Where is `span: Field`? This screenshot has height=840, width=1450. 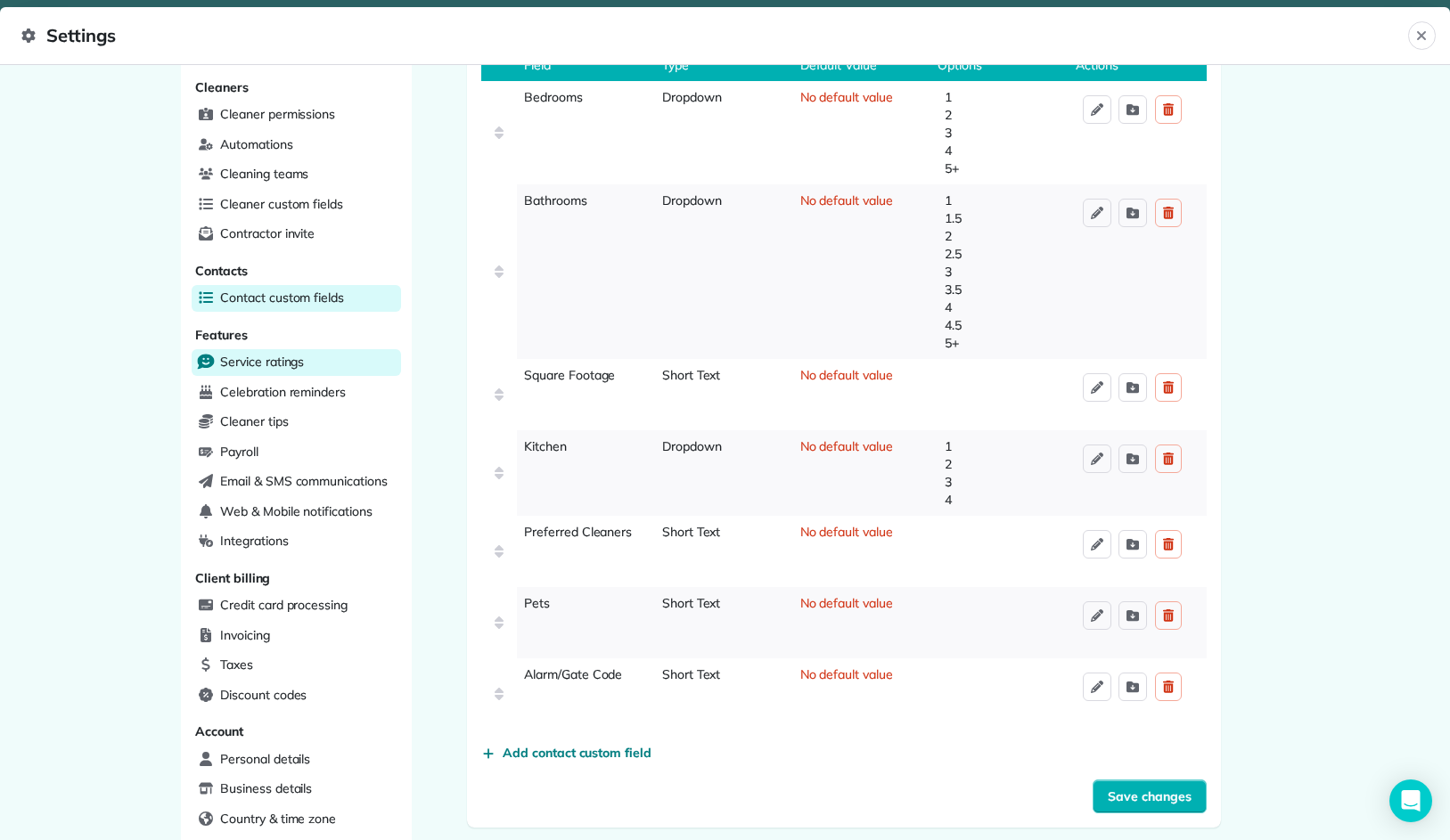
span: Field is located at coordinates (585, 65).